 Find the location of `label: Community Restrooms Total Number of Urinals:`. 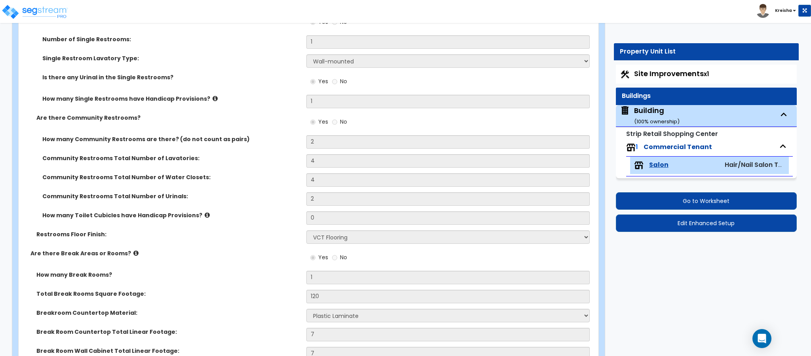

label: Community Restrooms Total Number of Urinals: is located at coordinates (171, 196).